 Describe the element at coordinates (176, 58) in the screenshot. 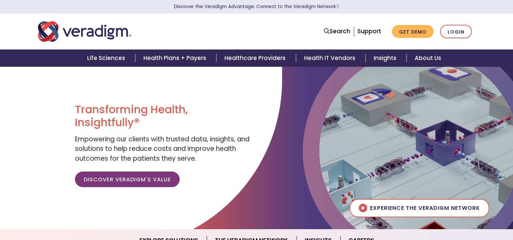

I see `a: Health Plans + Payers` at that location.